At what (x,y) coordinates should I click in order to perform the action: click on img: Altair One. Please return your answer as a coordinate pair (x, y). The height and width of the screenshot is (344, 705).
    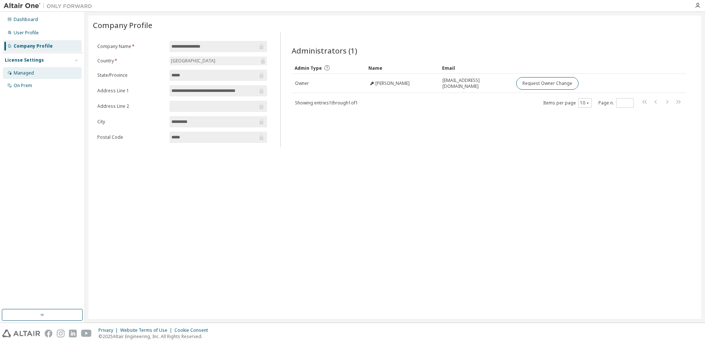
    Looking at the image, I should click on (50, 6).